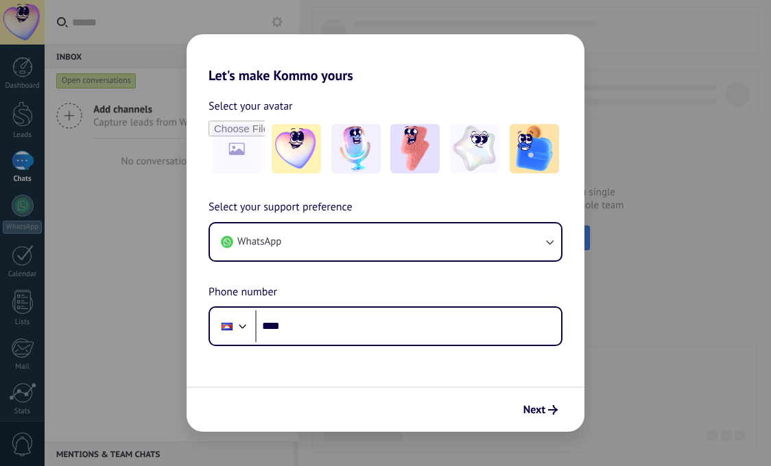  Describe the element at coordinates (386, 59) in the screenshot. I see `h2: Let's make Kommo yours` at that location.